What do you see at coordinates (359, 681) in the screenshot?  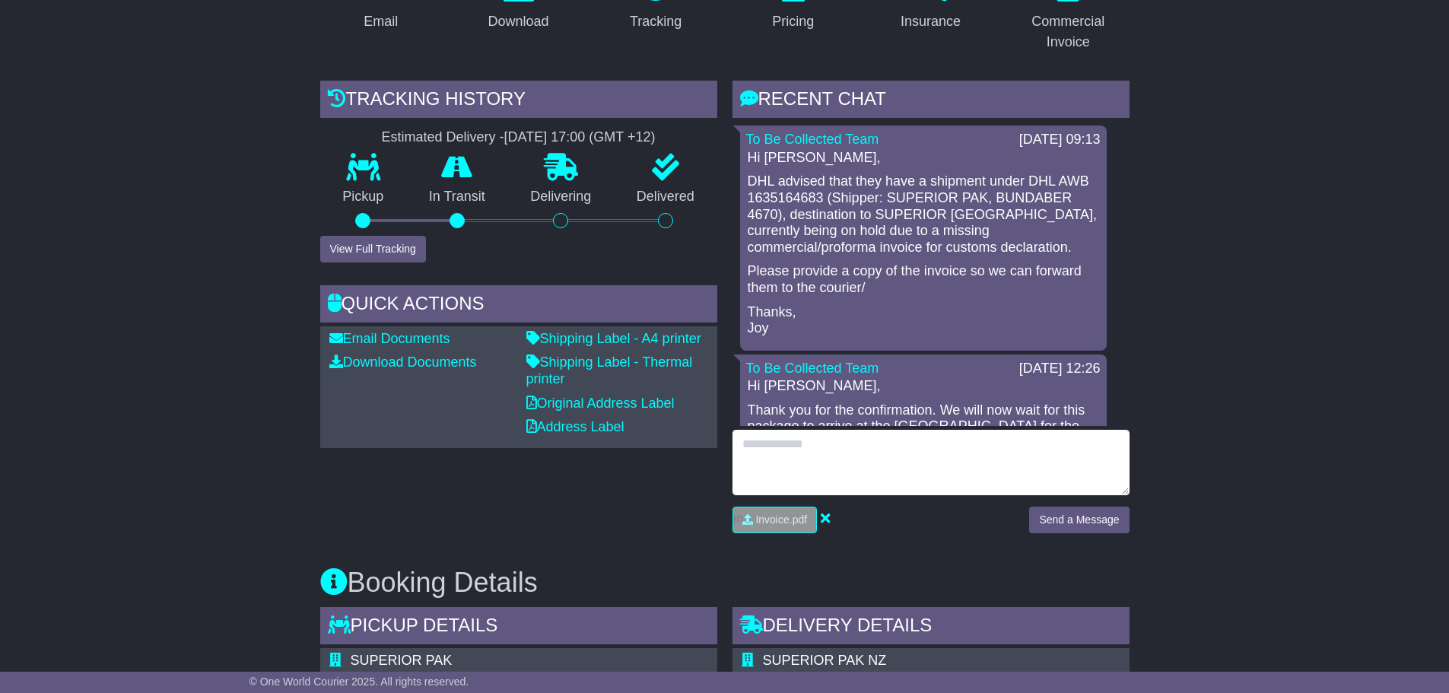 I see `span: © One World Courier 2025. All rights reserved.` at bounding box center [359, 681].